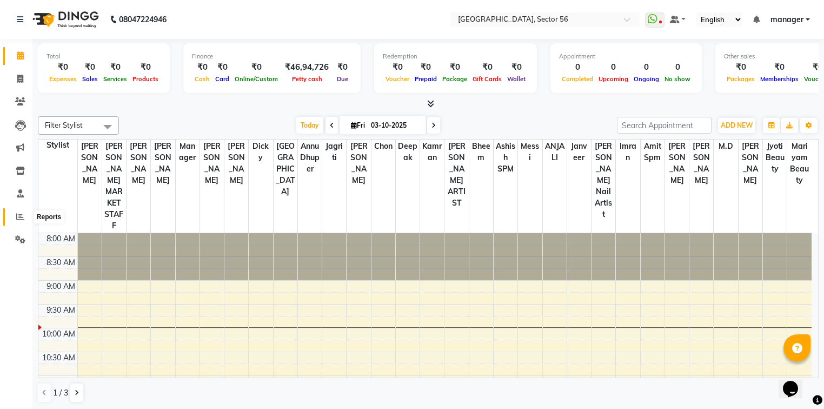  I want to click on div: 8:30 AM, so click(61, 262).